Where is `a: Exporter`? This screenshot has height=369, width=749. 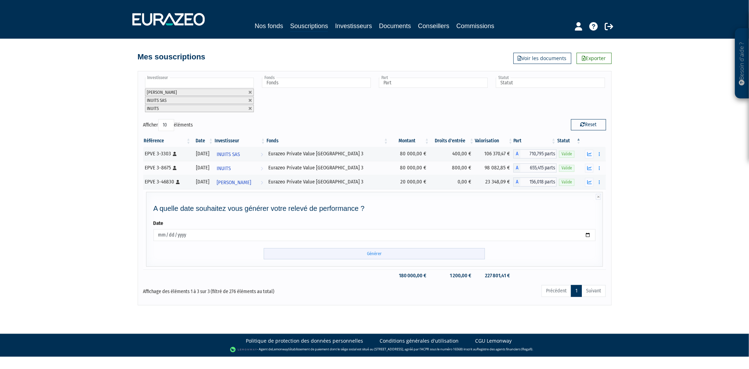 a: Exporter is located at coordinates (594, 58).